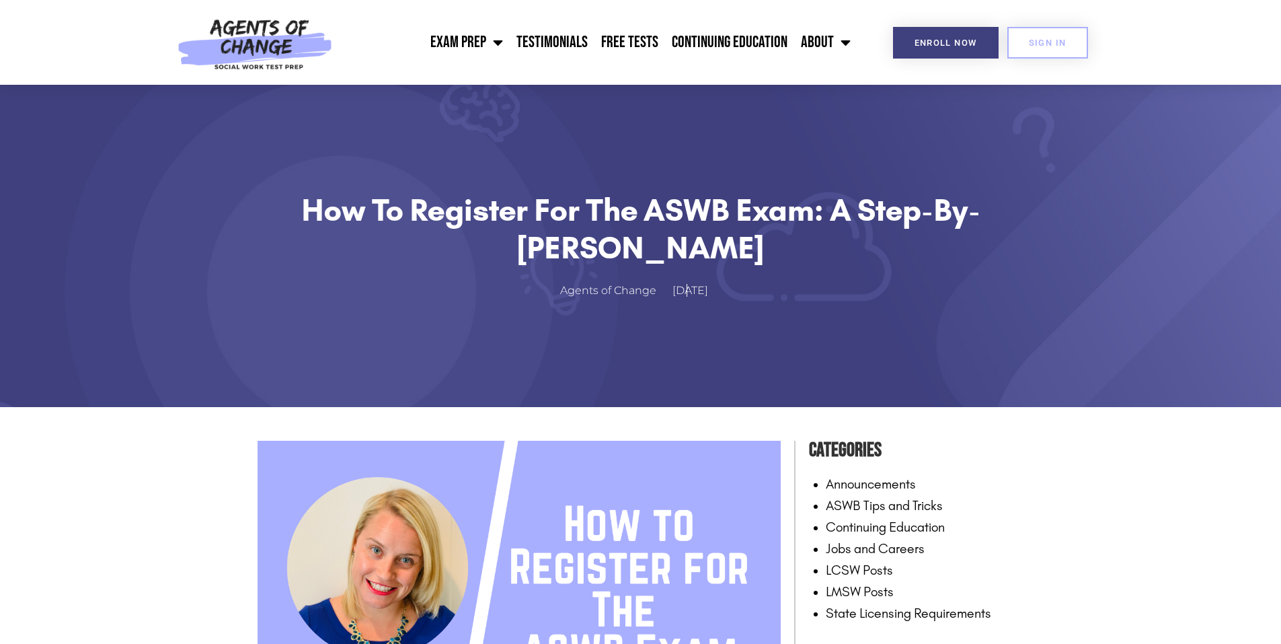 The width and height of the screenshot is (1281, 644). I want to click on a: Enroll Now, so click(946, 42).